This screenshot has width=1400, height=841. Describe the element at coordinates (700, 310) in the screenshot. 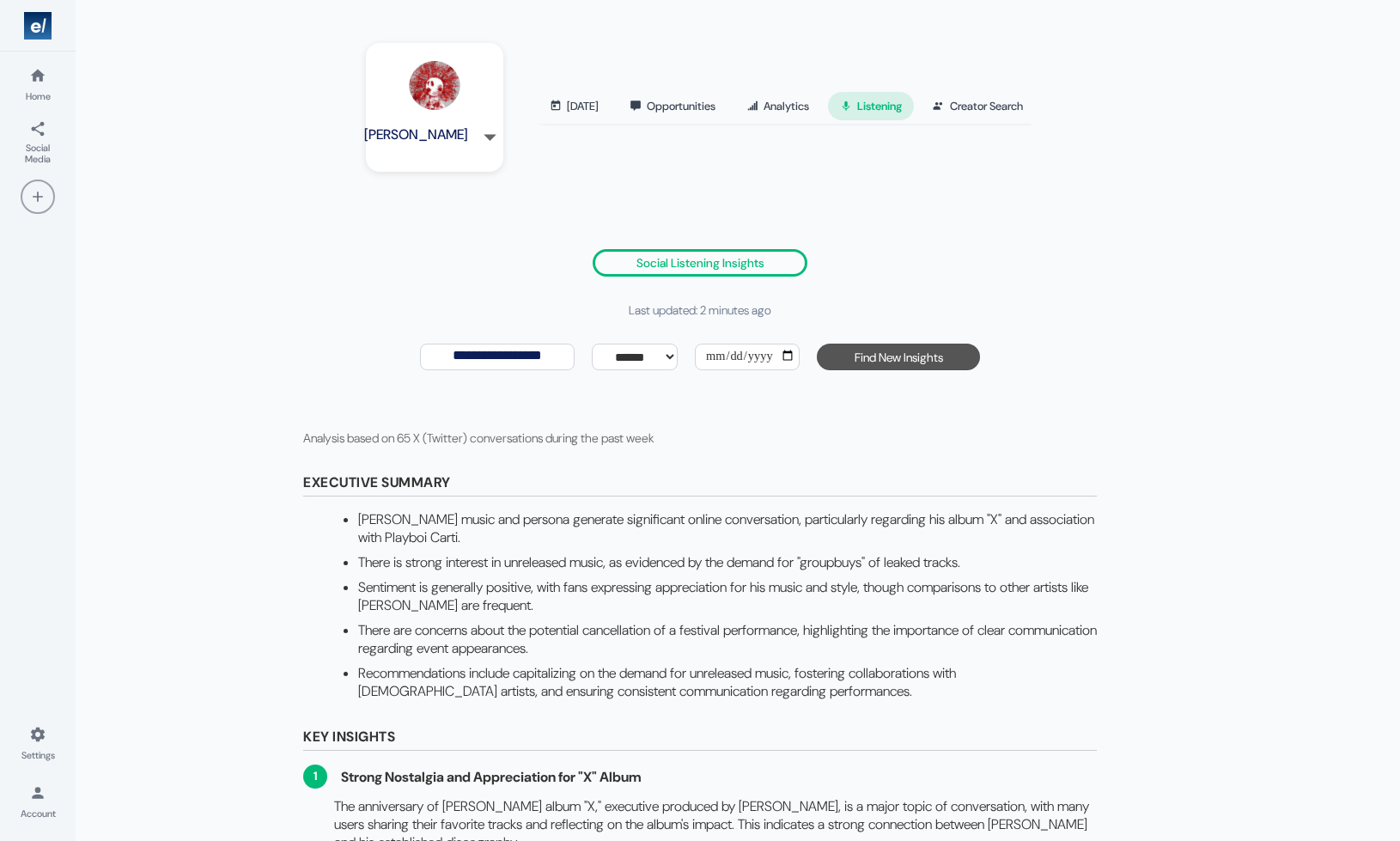

I see `div: Last updated: 2 minutes ago` at that location.